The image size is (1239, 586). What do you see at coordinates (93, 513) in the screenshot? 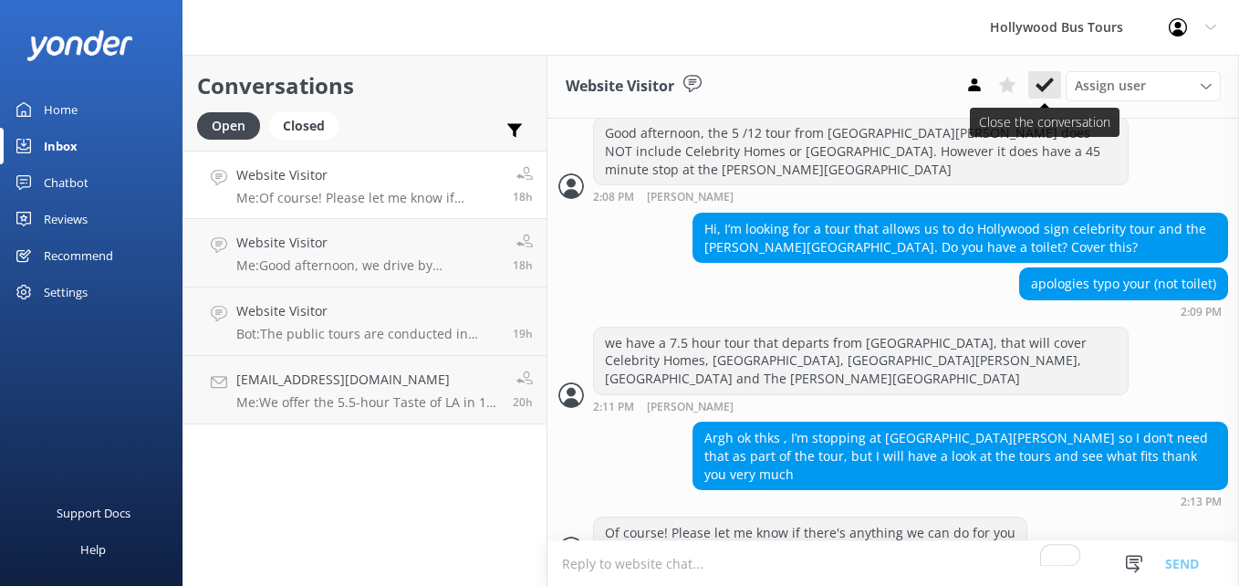
I see `div: Support Docs` at bounding box center [93, 513].